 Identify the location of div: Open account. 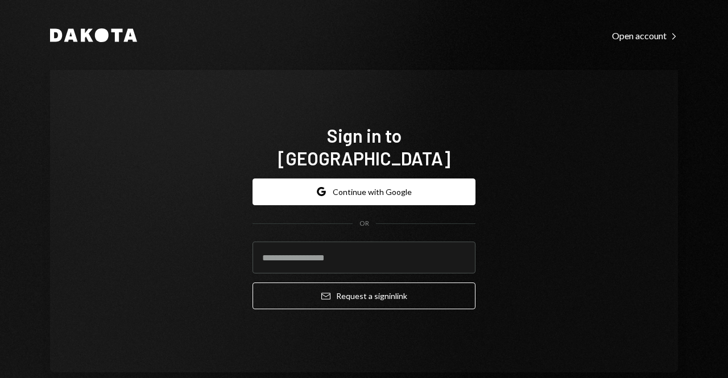
(645, 36).